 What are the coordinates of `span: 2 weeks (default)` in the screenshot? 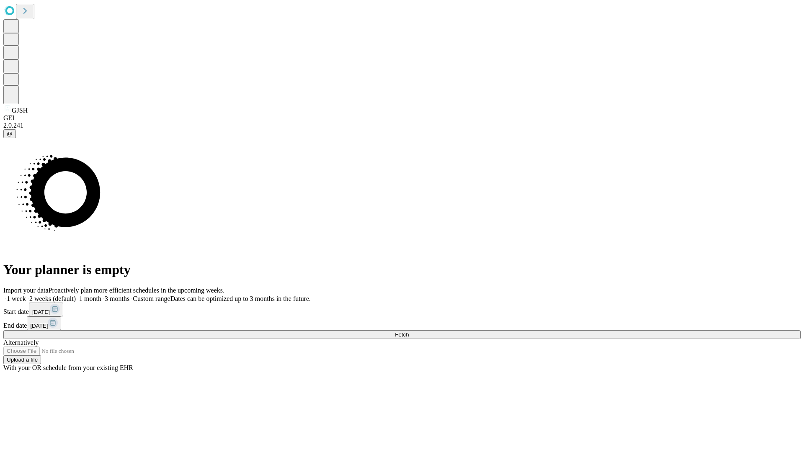 It's located at (52, 299).